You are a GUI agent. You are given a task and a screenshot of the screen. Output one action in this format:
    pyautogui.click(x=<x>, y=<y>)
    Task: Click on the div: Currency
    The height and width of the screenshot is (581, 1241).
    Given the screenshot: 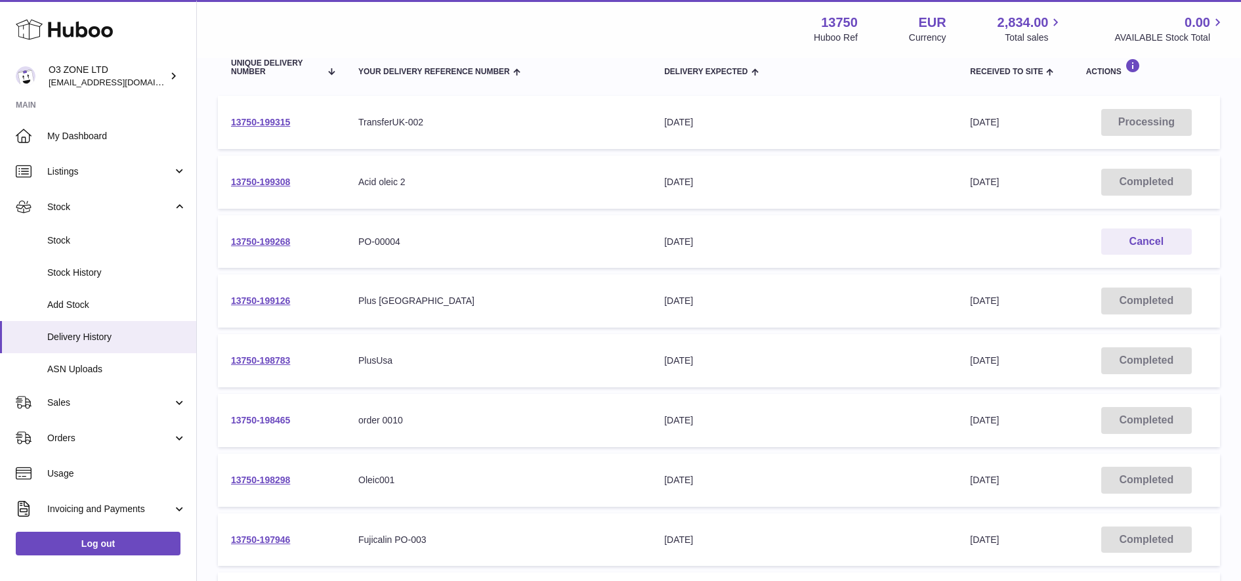 What is the action you would take?
    pyautogui.click(x=928, y=37)
    